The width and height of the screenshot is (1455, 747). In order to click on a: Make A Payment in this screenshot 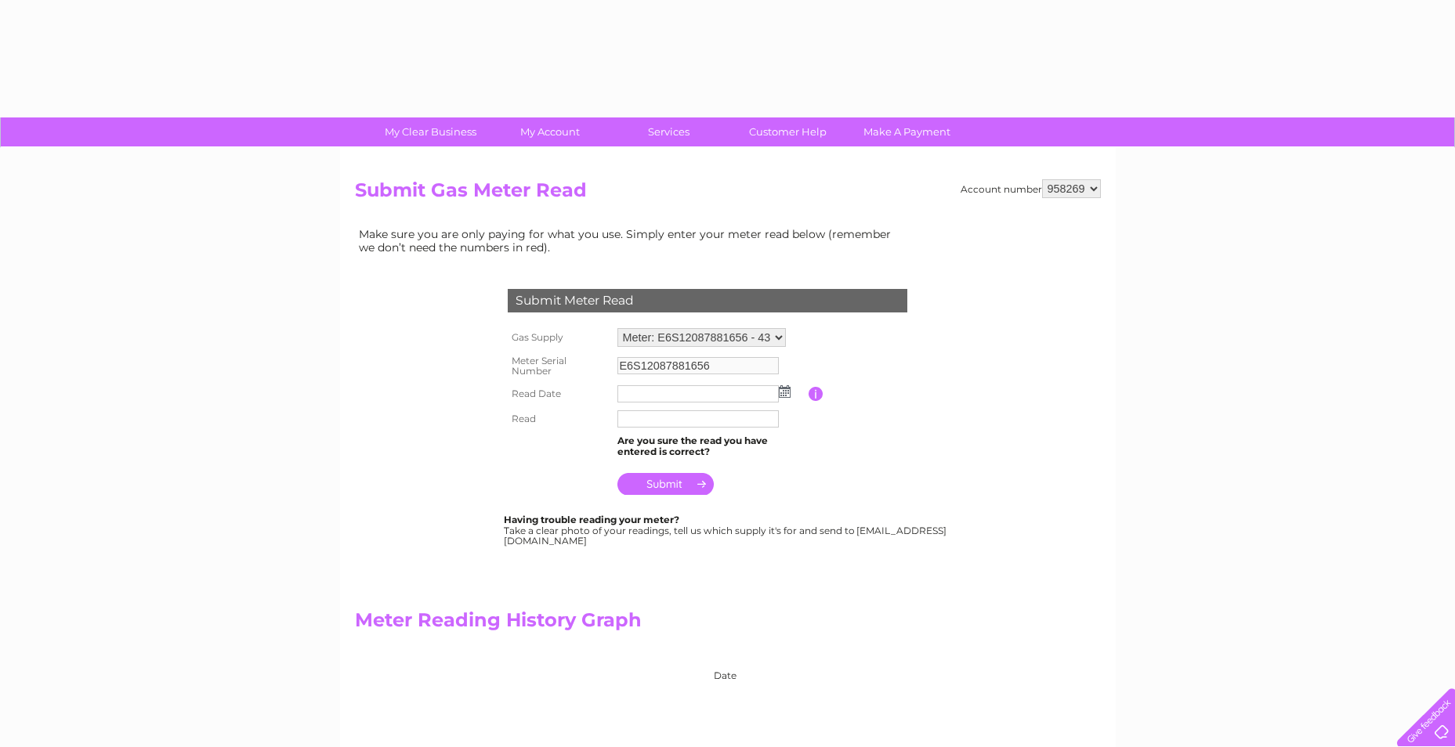, I will do `click(906, 132)`.